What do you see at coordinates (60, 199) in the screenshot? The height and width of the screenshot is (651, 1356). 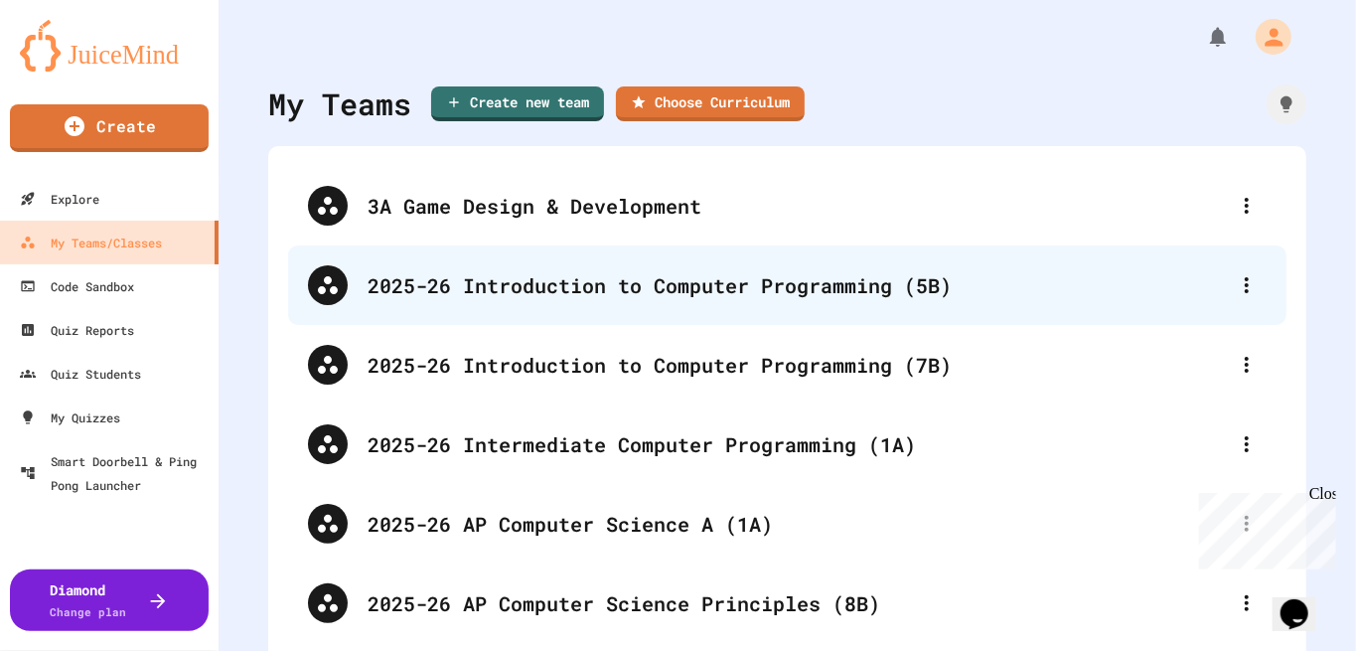 I see `div: Explore` at bounding box center [60, 199].